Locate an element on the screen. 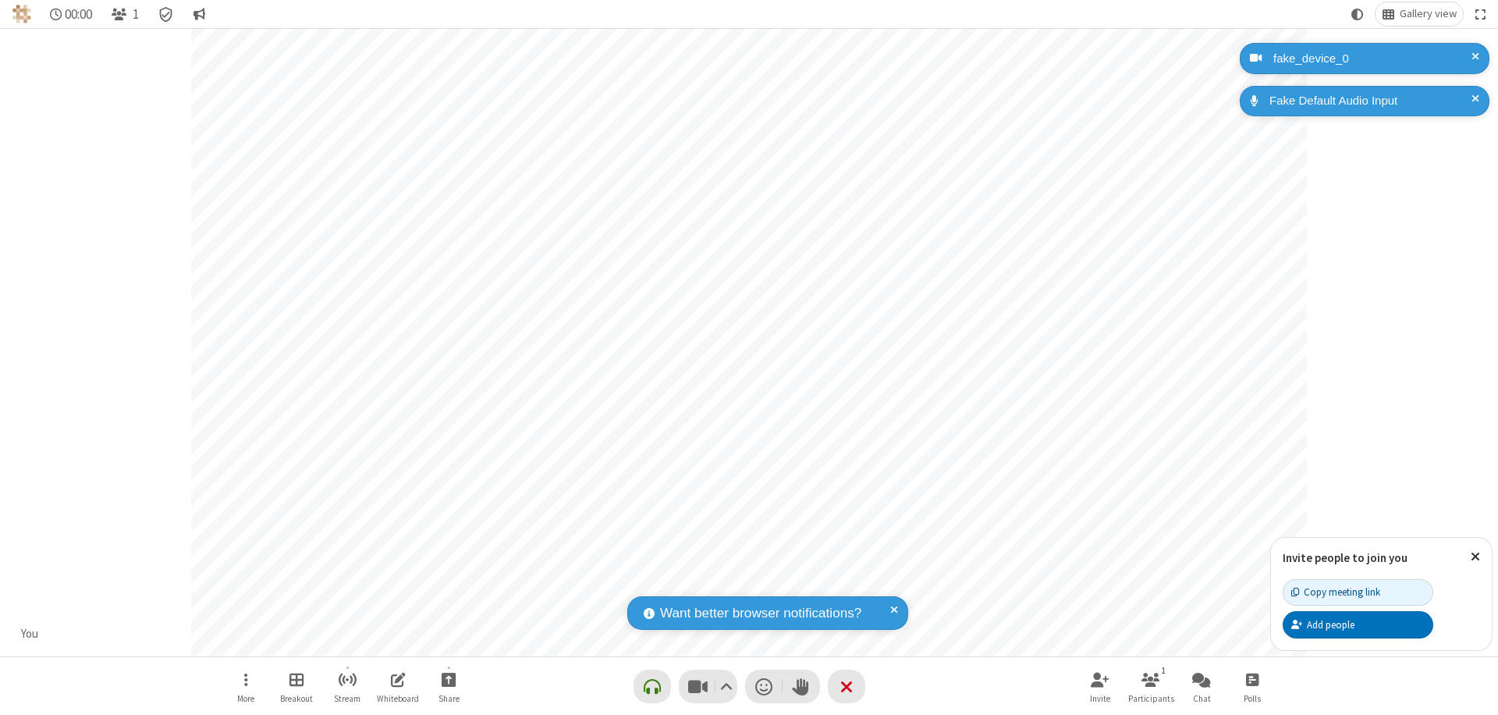  button: Fullscreen is located at coordinates (1481, 14).